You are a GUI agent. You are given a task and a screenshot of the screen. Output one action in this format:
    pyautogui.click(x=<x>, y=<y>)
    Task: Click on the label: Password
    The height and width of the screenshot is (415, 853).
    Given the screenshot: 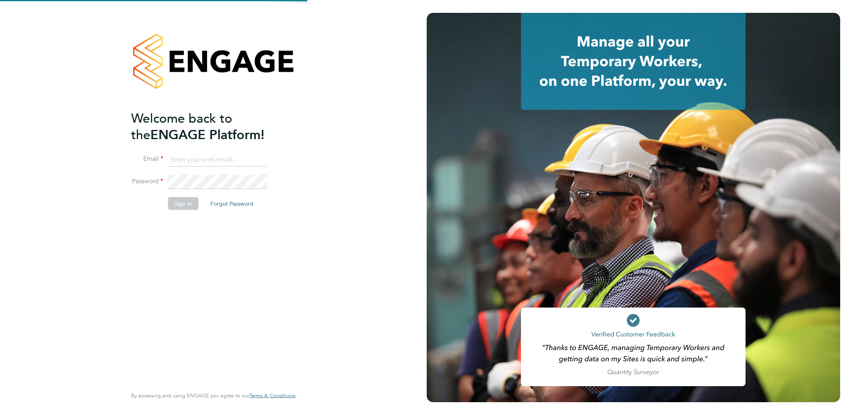 What is the action you would take?
    pyautogui.click(x=147, y=181)
    